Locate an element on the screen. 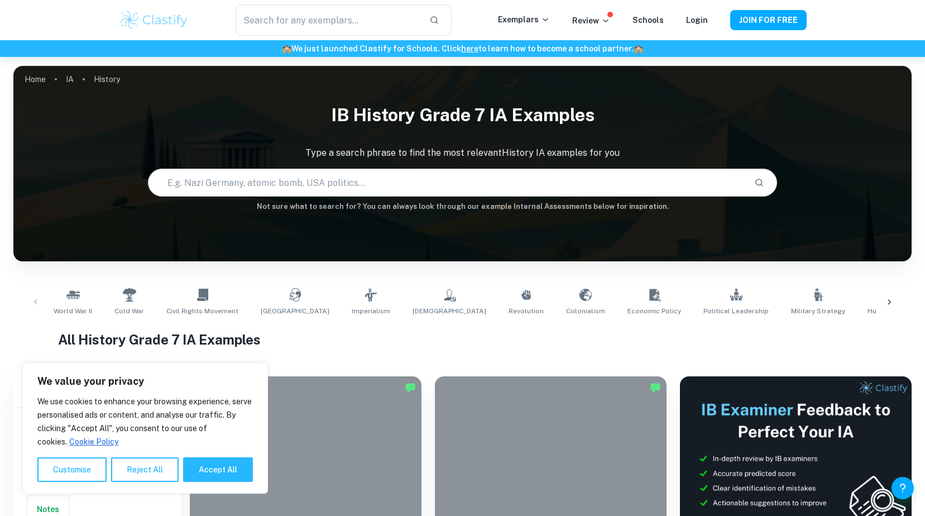 The image size is (925, 516). h6: Filter exemplars is located at coordinates (97, 392).